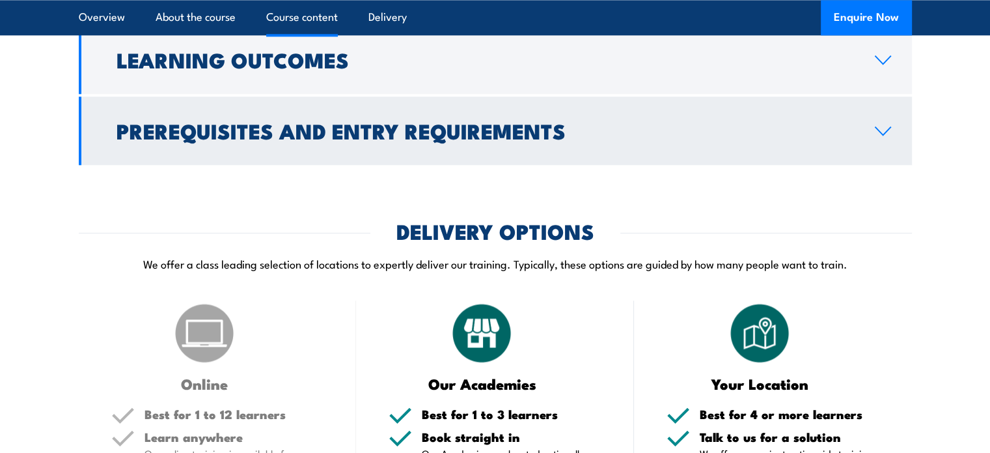 This screenshot has height=453, width=990. What do you see at coordinates (204, 383) in the screenshot?
I see `h3: Online` at bounding box center [204, 383].